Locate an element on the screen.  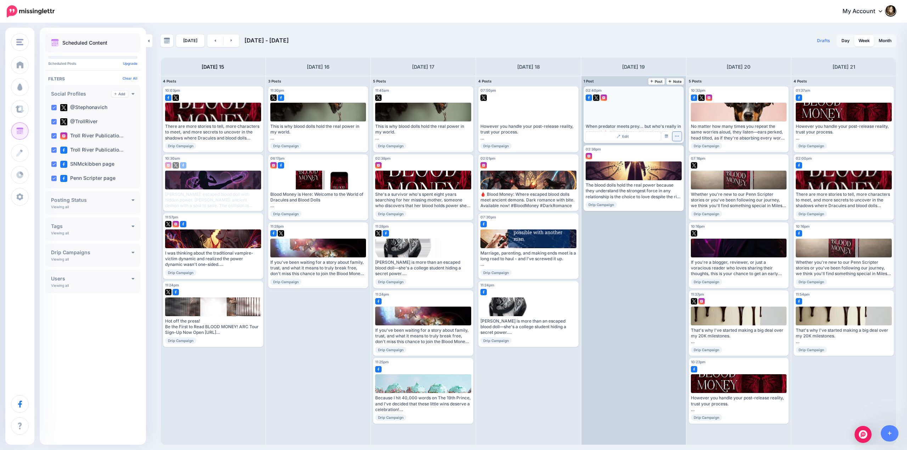
label: Troll River Publicatio… is located at coordinates (92, 150).